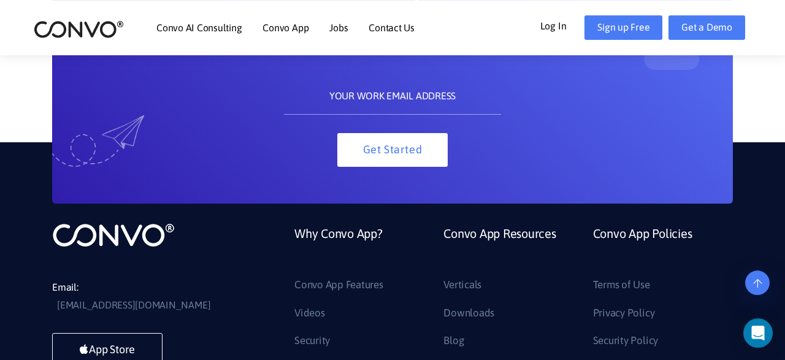 Image resolution: width=785 pixels, height=360 pixels. Describe the element at coordinates (310, 314) in the screenshot. I see `a: Videos` at that location.